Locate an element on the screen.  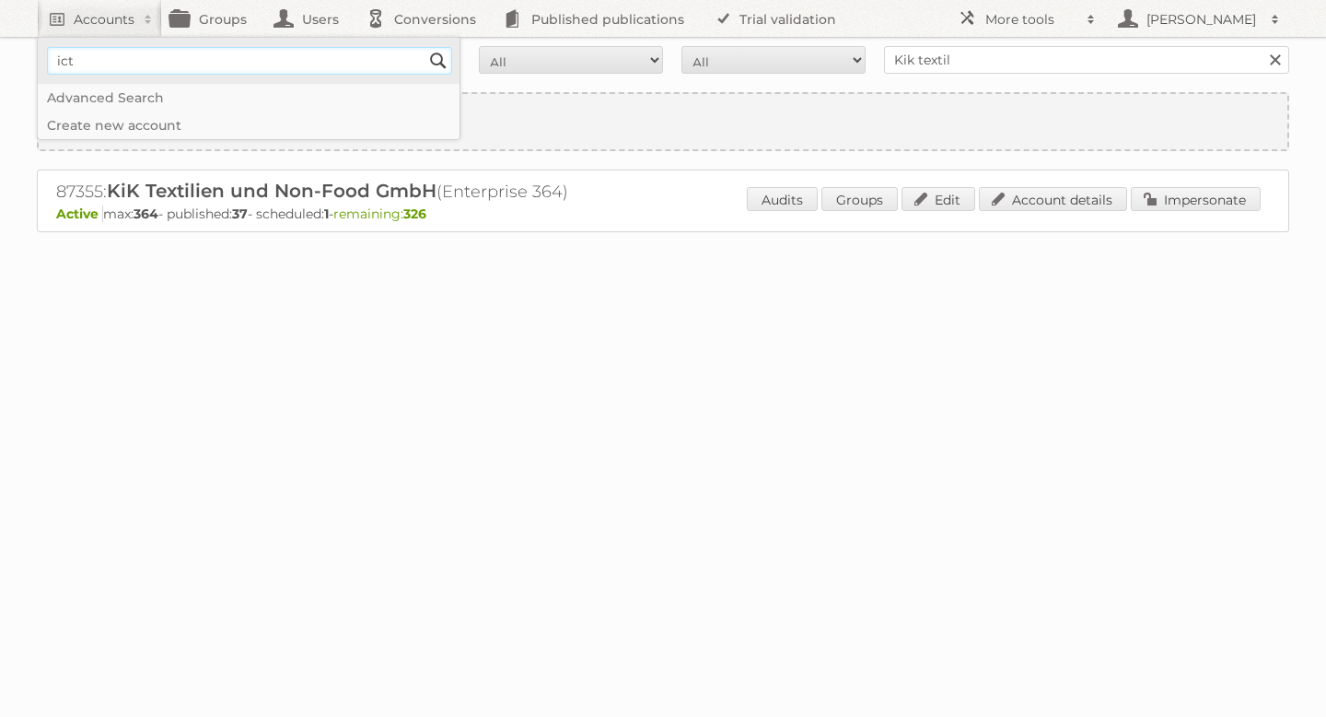
strong: 326 is located at coordinates (414, 214).